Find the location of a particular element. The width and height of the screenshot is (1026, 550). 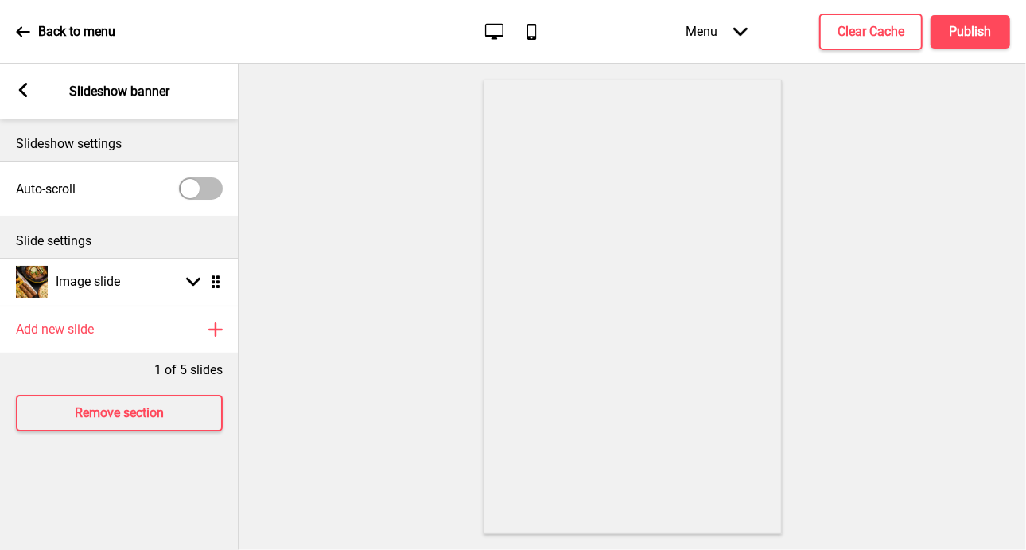

p: Slide settings is located at coordinates (119, 241).